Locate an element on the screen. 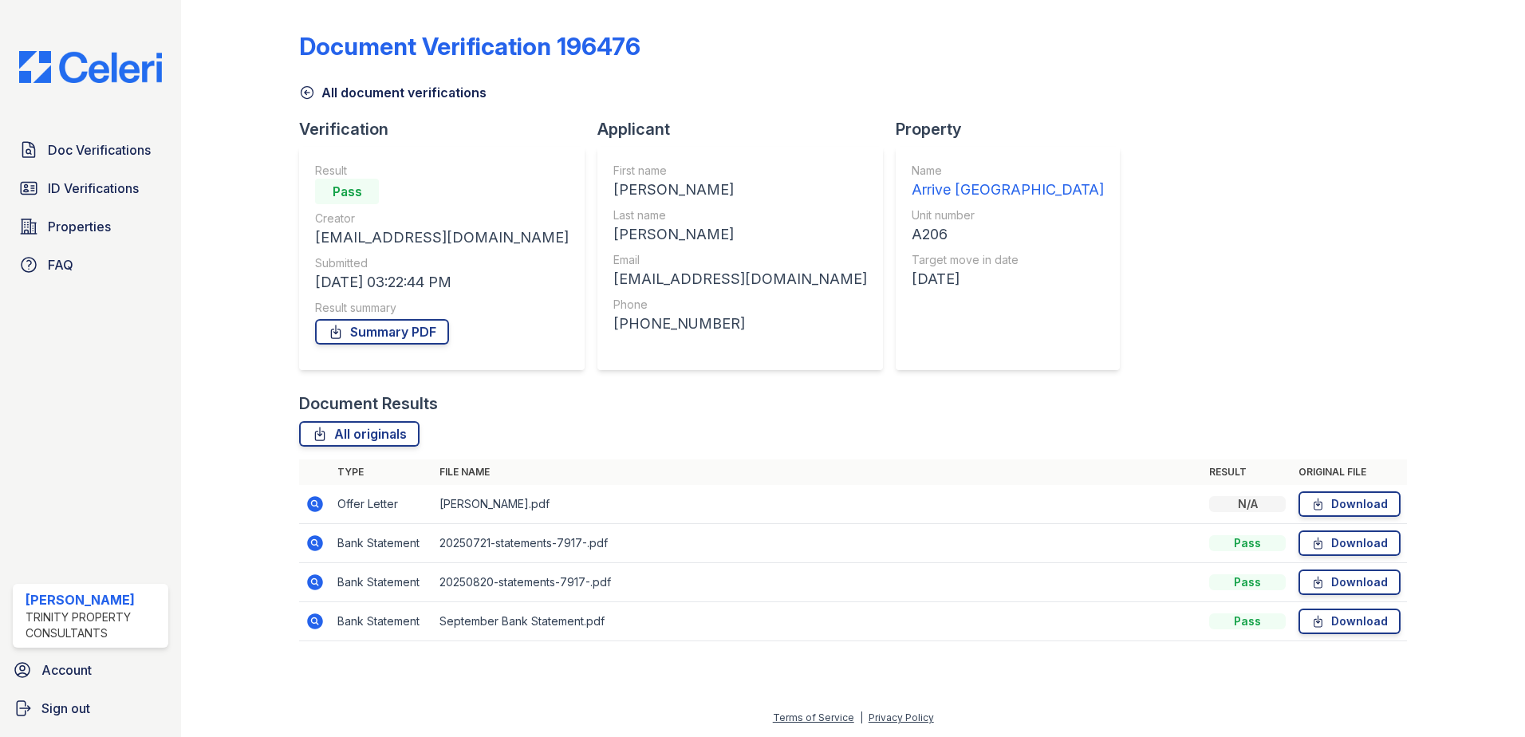 The image size is (1525, 737). div: Creator is located at coordinates (442, 219).